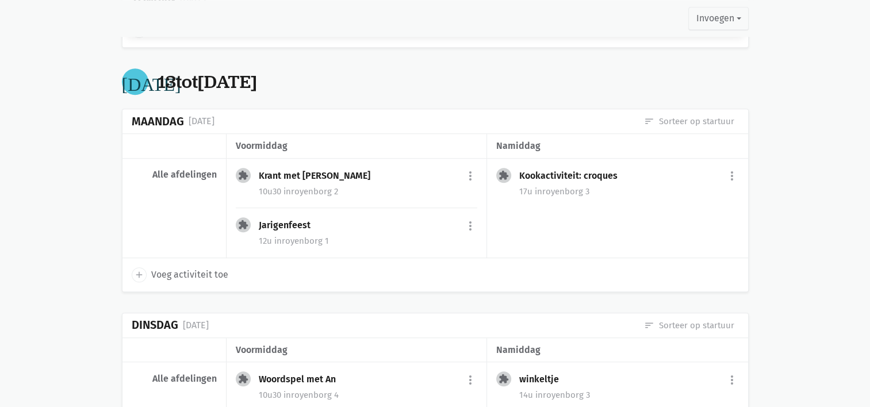 Image resolution: width=870 pixels, height=407 pixels. I want to click on div: tot, so click(207, 82).